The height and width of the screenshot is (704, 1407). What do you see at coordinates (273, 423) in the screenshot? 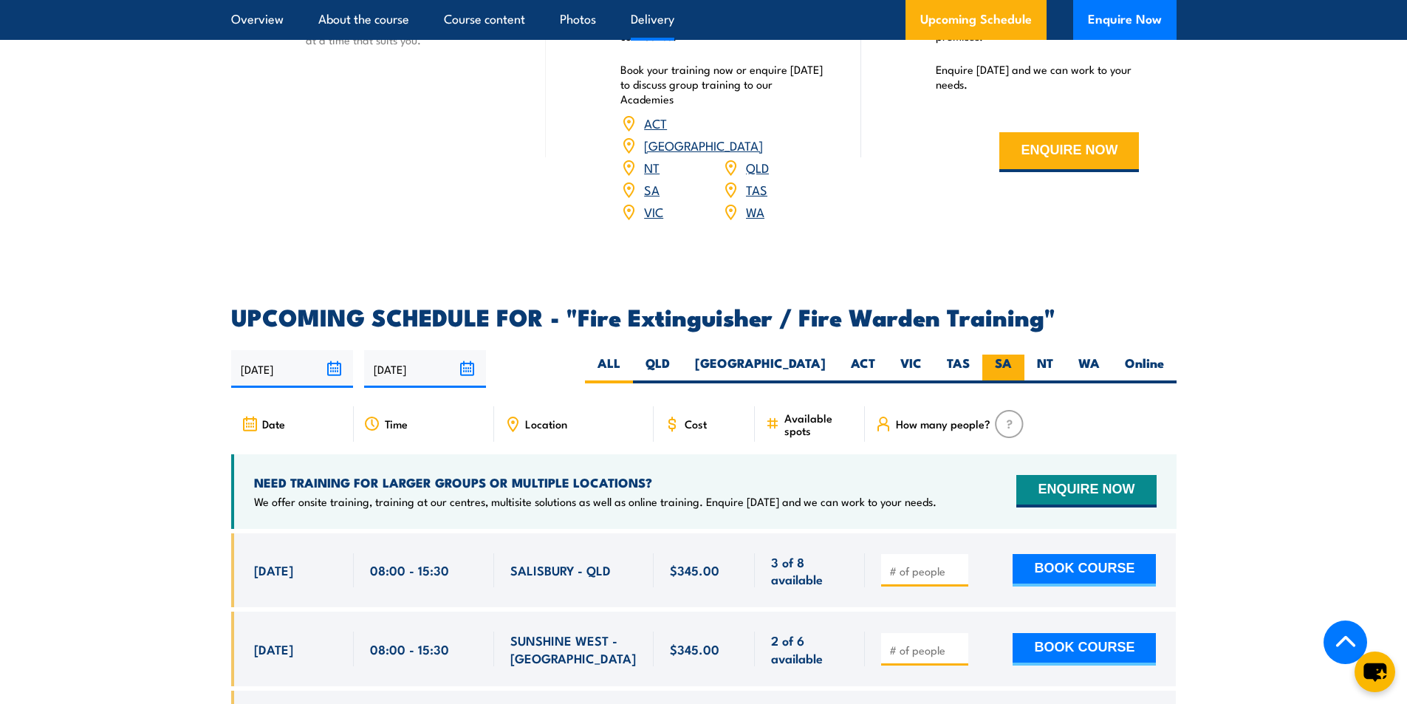
I see `span: Date` at bounding box center [273, 423].